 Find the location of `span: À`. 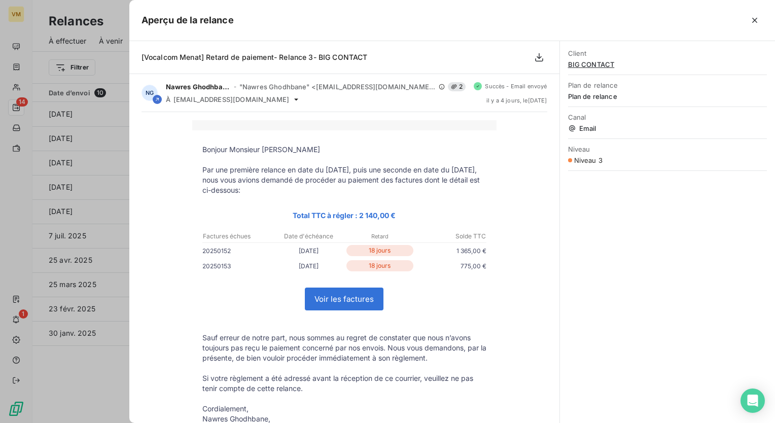

span: À is located at coordinates (168, 99).